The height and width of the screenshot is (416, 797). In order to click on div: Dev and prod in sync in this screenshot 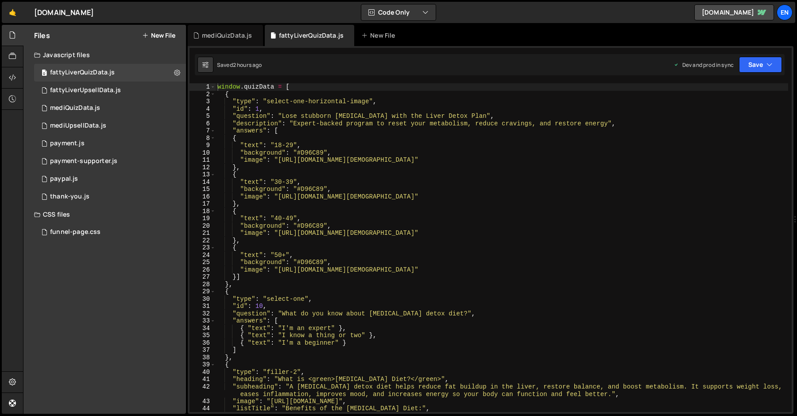, I will do `click(703, 65)`.